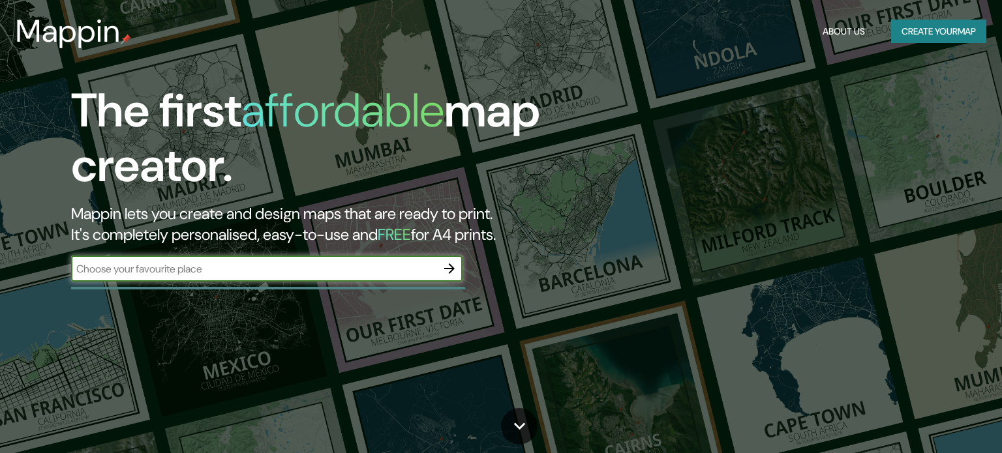  I want to click on button: About Us, so click(843, 31).